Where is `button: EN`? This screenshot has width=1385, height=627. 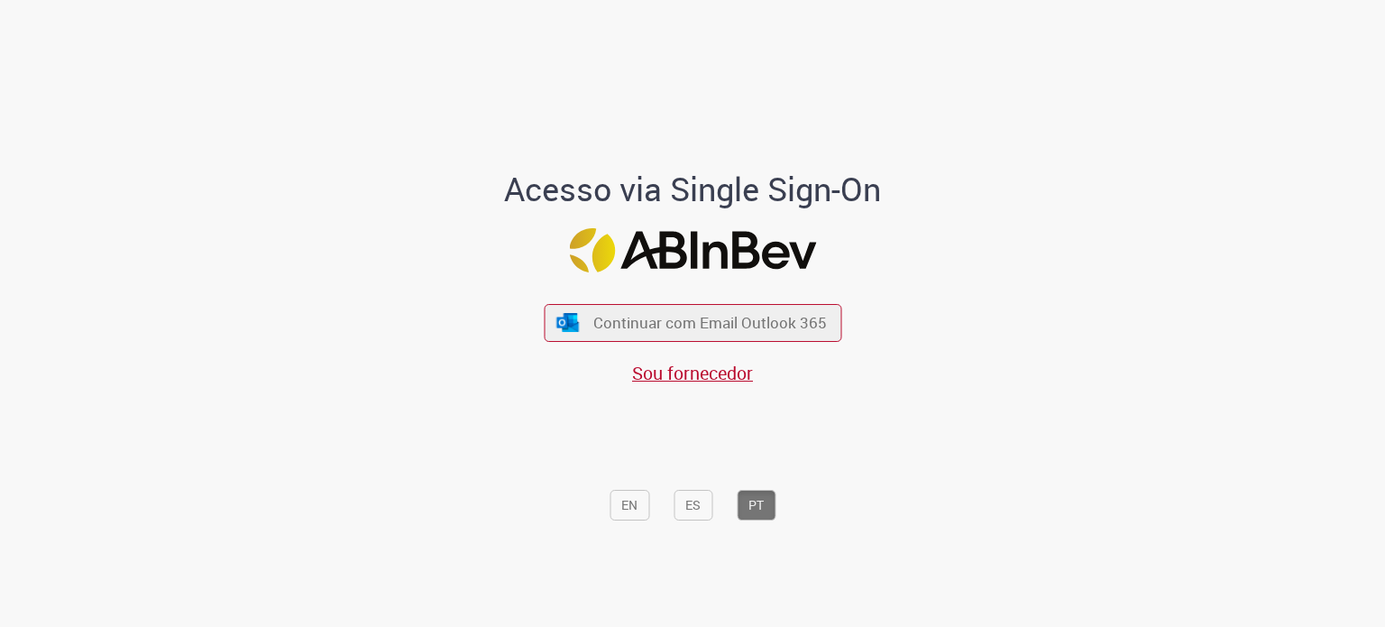
button: EN is located at coordinates (630, 505).